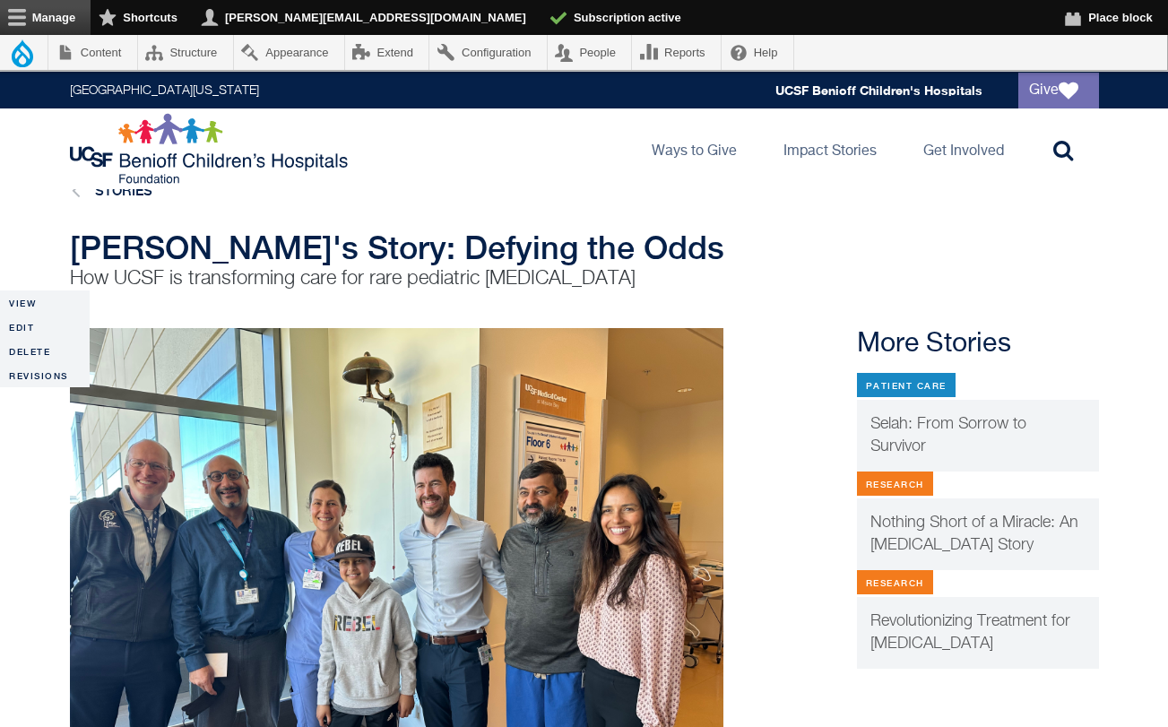 The width and height of the screenshot is (1168, 727). I want to click on a: Appearance, so click(289, 52).